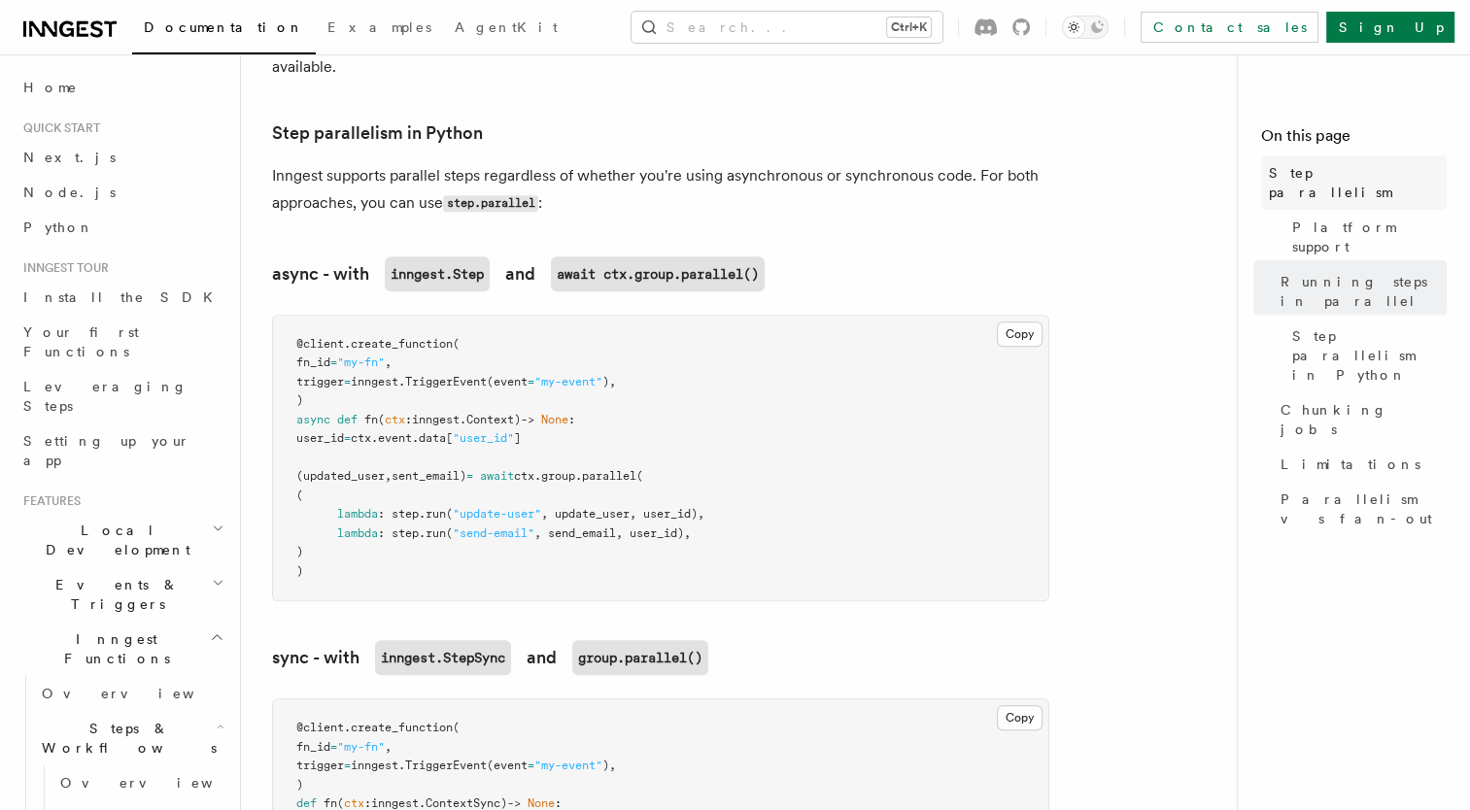 The width and height of the screenshot is (1470, 810). Describe the element at coordinates (347, 420) in the screenshot. I see `span: def` at that location.